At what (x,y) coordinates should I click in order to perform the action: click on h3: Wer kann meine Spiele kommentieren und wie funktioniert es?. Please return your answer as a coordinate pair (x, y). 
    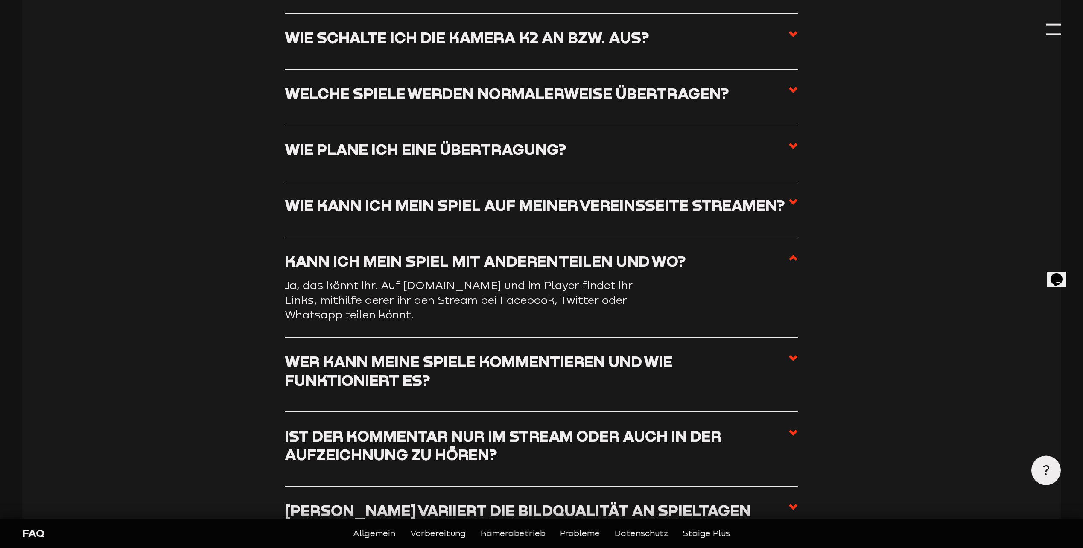
    Looking at the image, I should click on (536, 371).